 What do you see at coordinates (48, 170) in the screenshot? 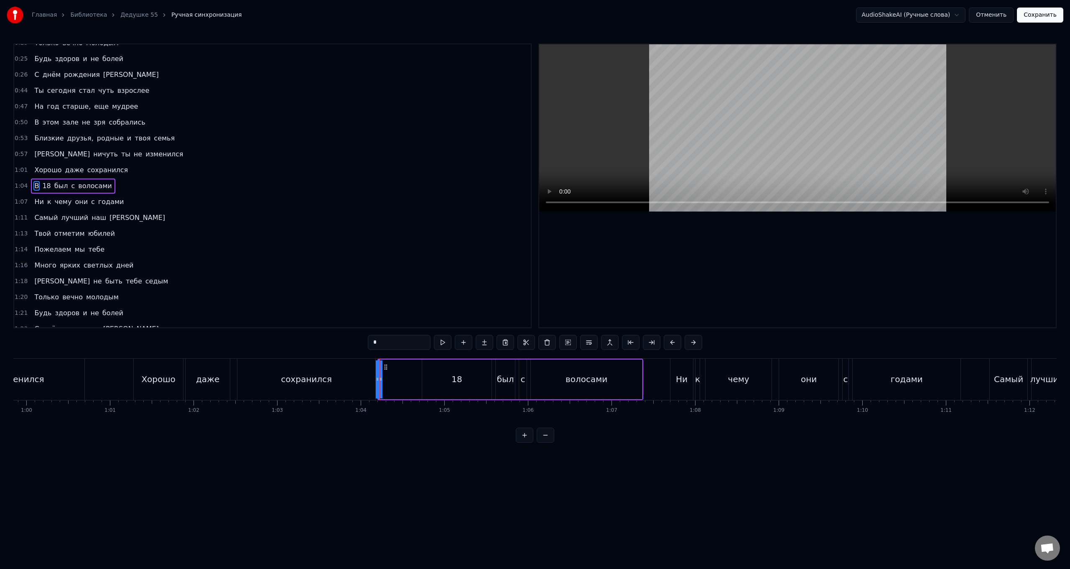
I see `span: Хорошо` at bounding box center [48, 170].